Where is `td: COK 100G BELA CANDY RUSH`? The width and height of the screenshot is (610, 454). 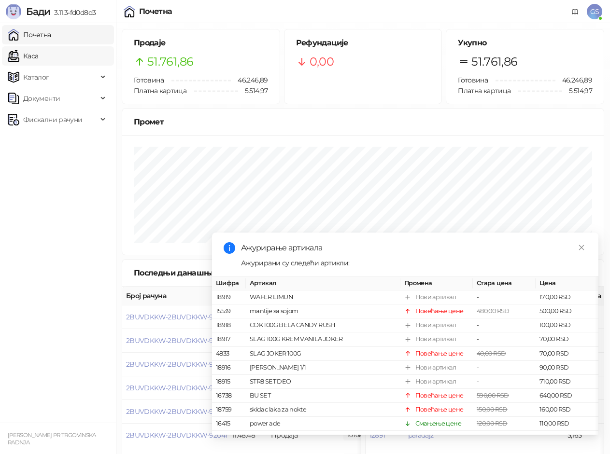
td: COK 100G BELA CANDY RUSH is located at coordinates (323, 325).